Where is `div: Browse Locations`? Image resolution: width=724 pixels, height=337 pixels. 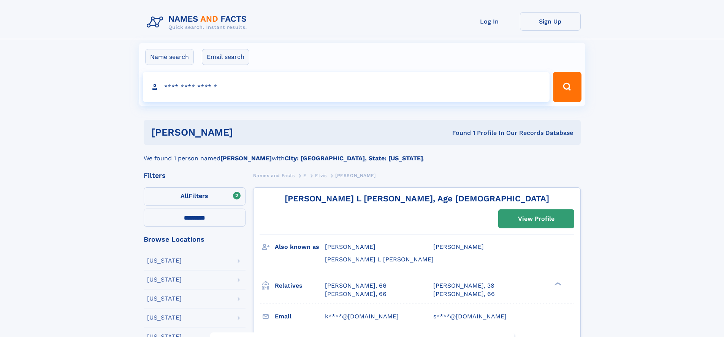 div: Browse Locations is located at coordinates (195, 239).